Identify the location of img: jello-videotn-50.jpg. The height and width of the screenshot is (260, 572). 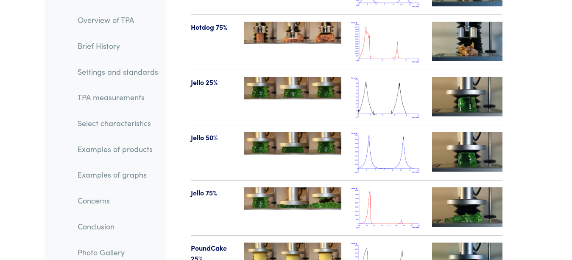
(467, 151).